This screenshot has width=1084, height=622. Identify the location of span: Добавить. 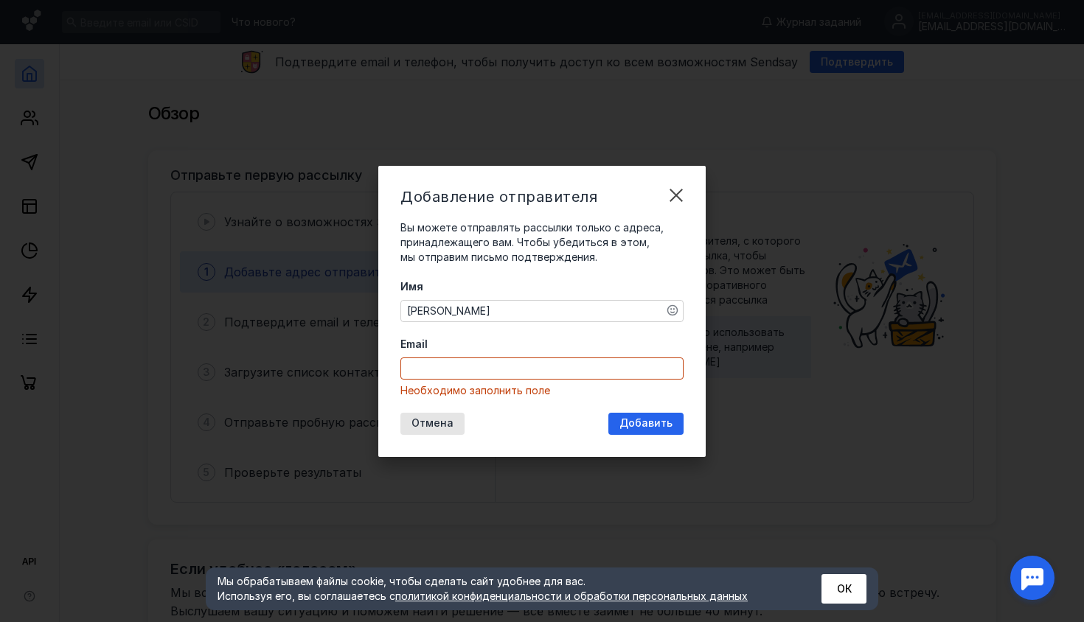
(646, 423).